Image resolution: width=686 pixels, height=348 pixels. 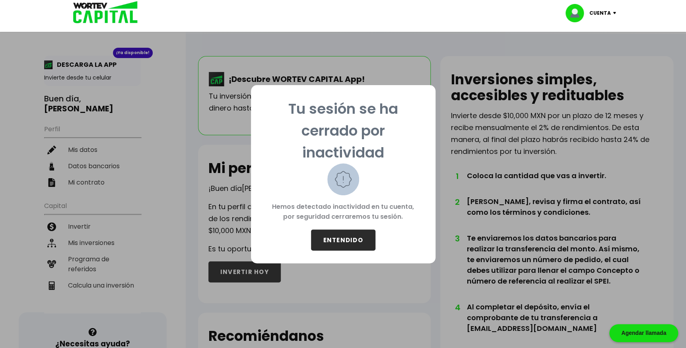 I want to click on img: profile-image, so click(x=577, y=13).